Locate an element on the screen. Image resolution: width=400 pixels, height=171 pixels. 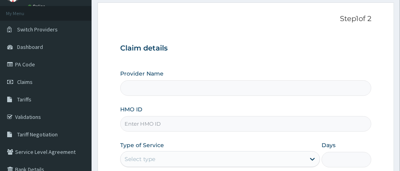
input: Enter HMO ID is located at coordinates (246, 124).